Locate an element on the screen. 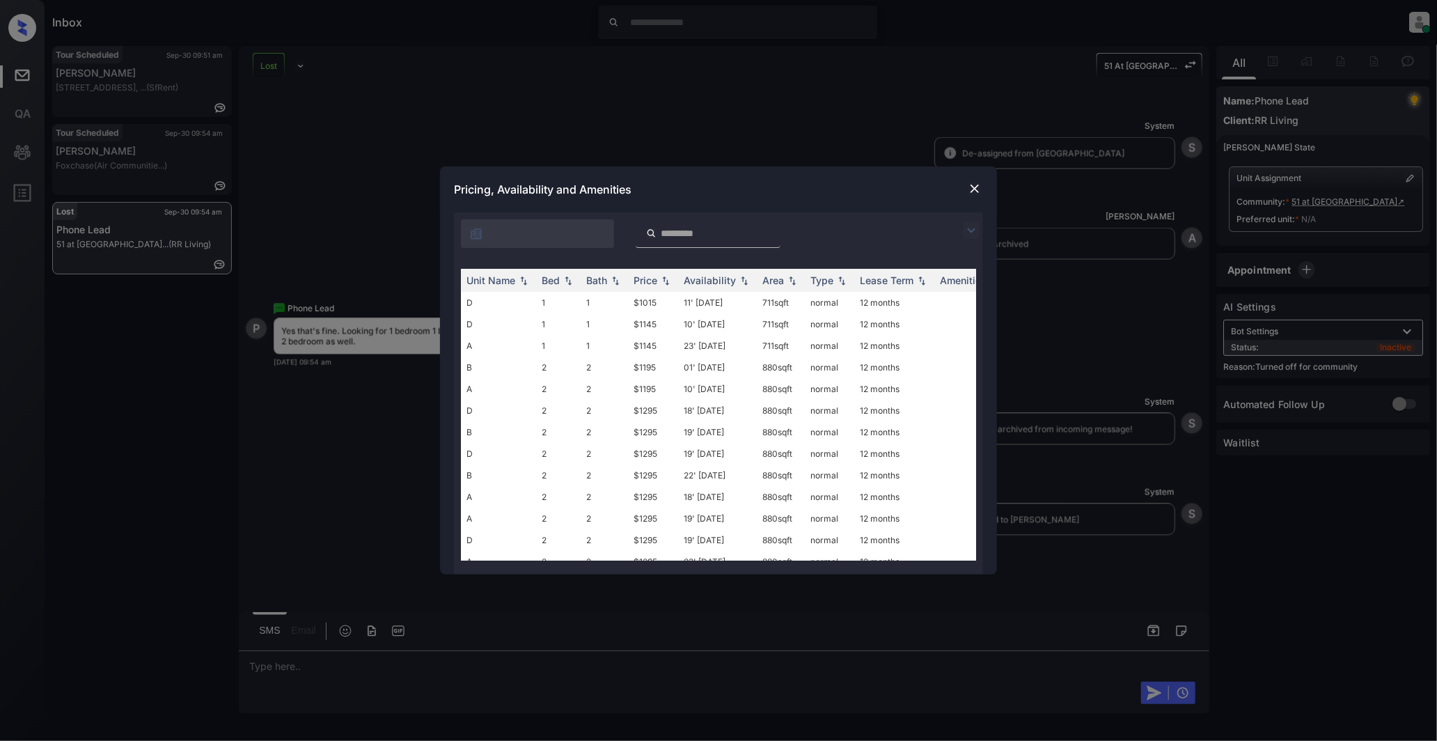  img: close is located at coordinates (975, 189).